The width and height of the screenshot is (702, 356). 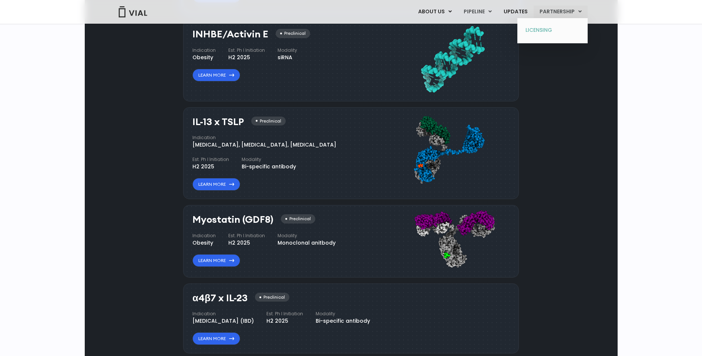 I want to click on img: Vial Logo, so click(x=133, y=12).